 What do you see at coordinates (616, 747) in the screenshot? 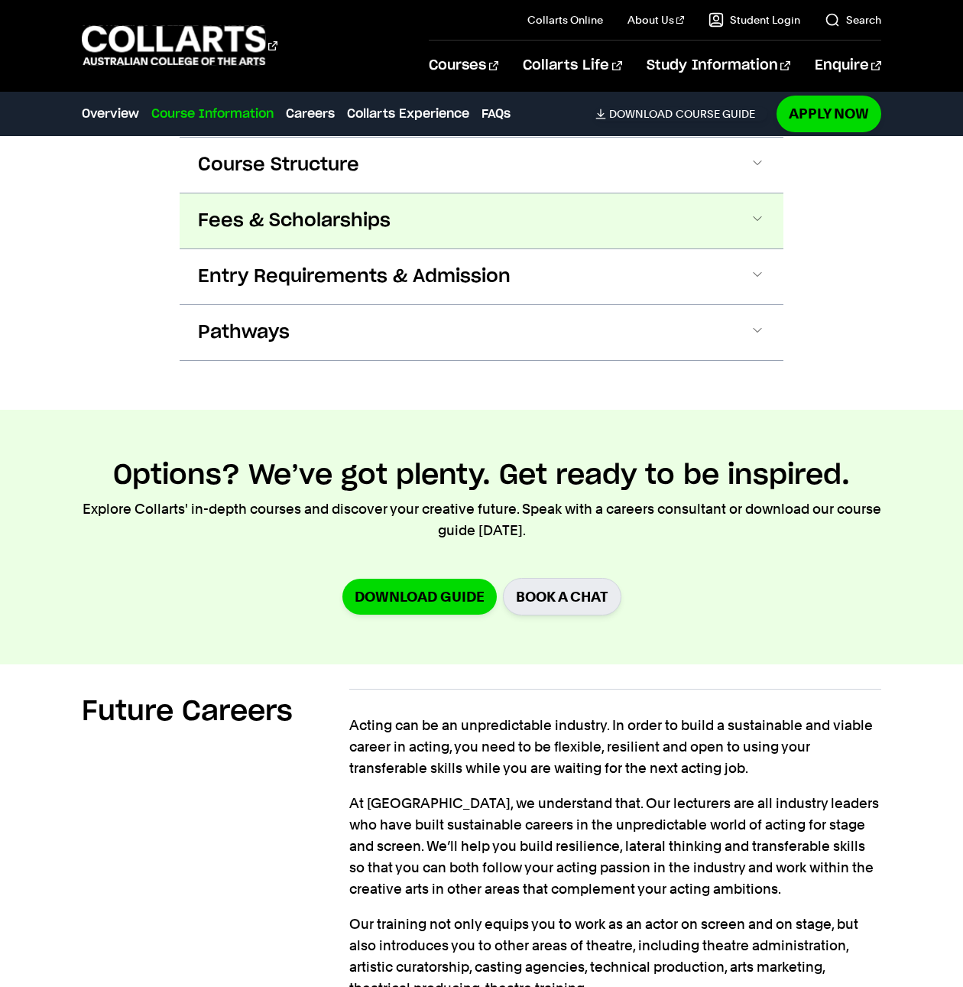
I see `p: Acting can be an unpredictable industry. In order to build a sustainable and viable career in act...` at bounding box center [616, 747].